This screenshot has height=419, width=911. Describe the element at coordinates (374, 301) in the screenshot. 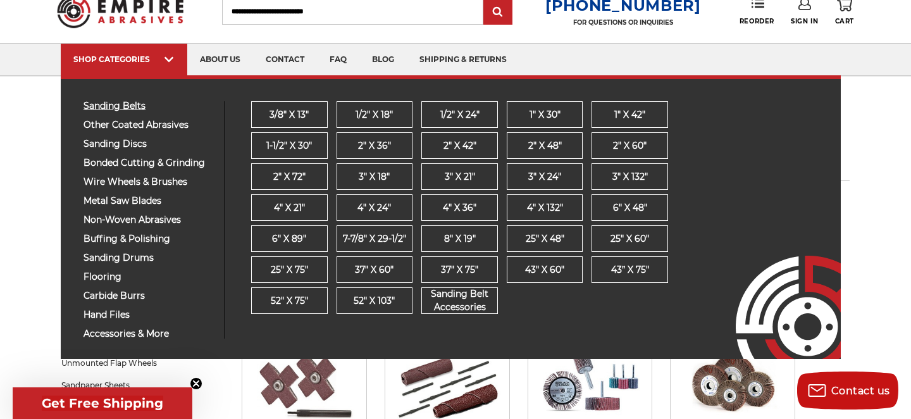

I see `span: 52" x 103"` at that location.